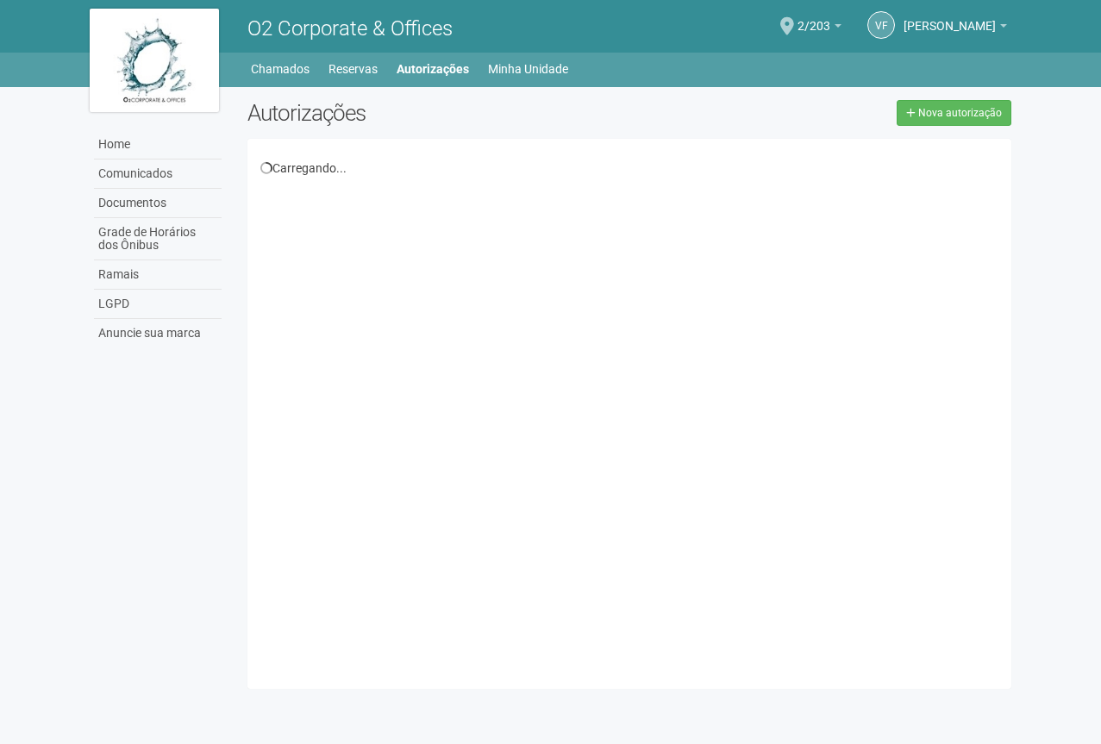 The width and height of the screenshot is (1101, 744). What do you see at coordinates (881, 25) in the screenshot?
I see `a: VF` at bounding box center [881, 25].